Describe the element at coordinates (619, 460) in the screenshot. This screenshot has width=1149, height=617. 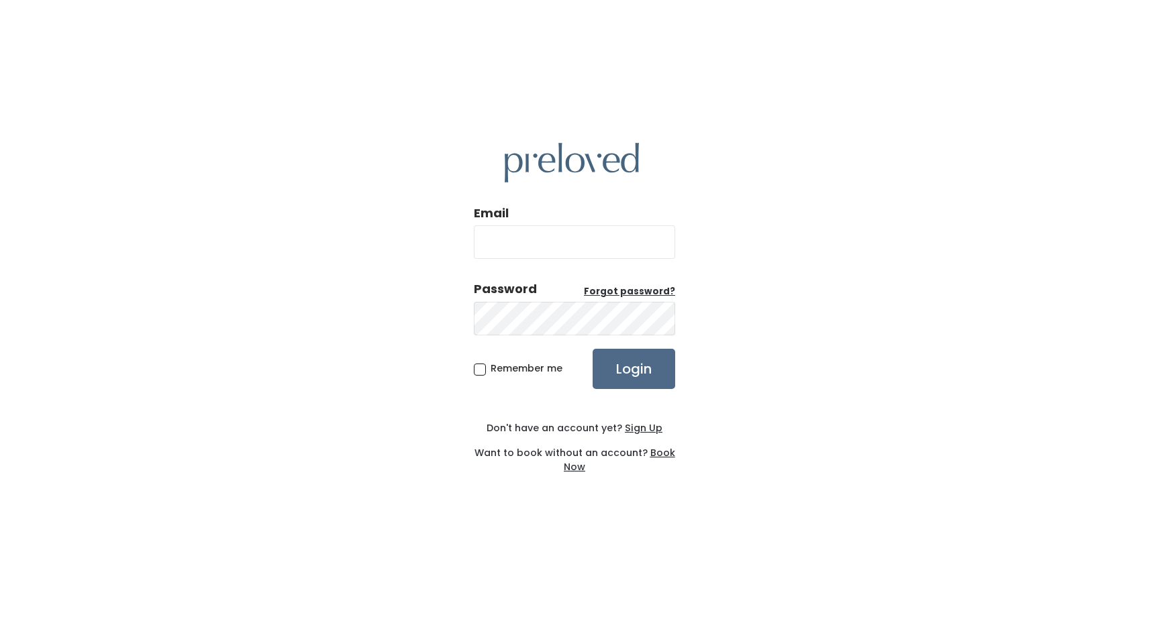
I see `u: Book Now` at that location.